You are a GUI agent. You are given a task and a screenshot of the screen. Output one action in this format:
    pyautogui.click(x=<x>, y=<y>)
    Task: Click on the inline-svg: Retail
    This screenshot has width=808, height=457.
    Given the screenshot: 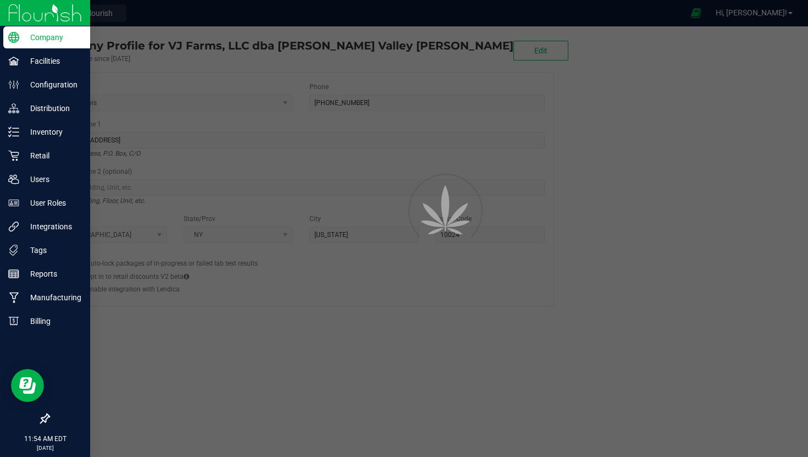 What is the action you would take?
    pyautogui.click(x=14, y=156)
    